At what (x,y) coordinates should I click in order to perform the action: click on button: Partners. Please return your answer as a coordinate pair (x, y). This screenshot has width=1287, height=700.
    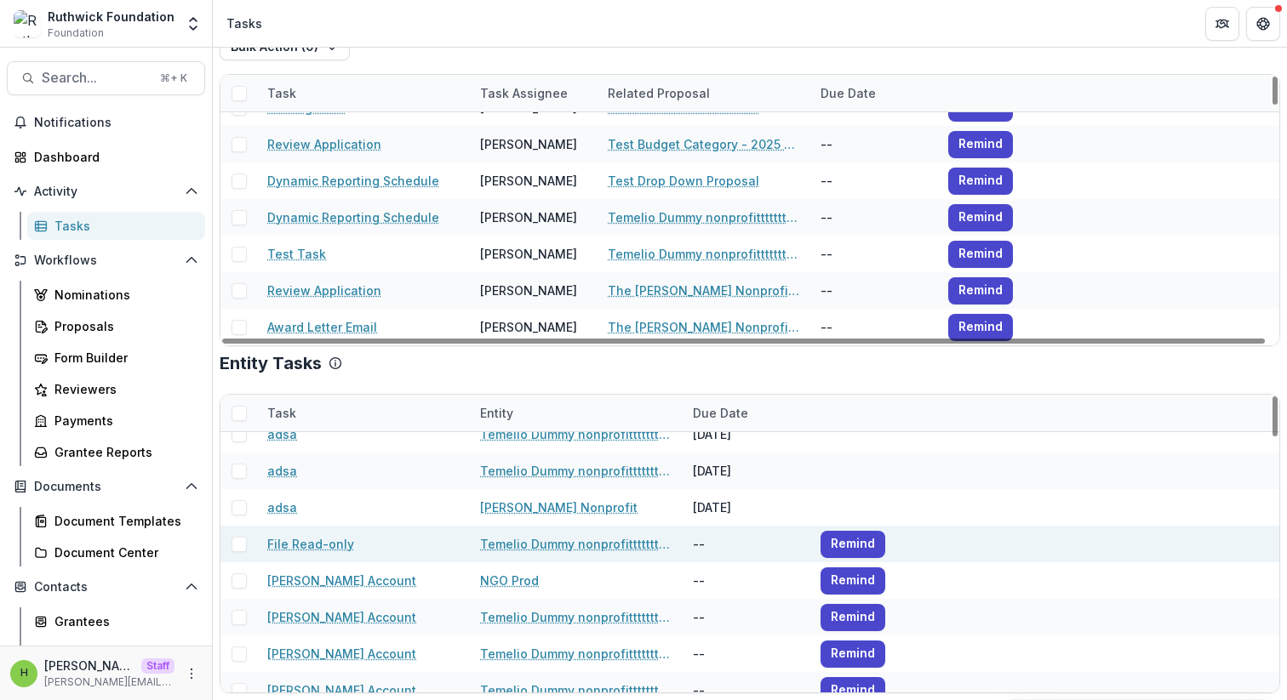
    Looking at the image, I should click on (1222, 24).